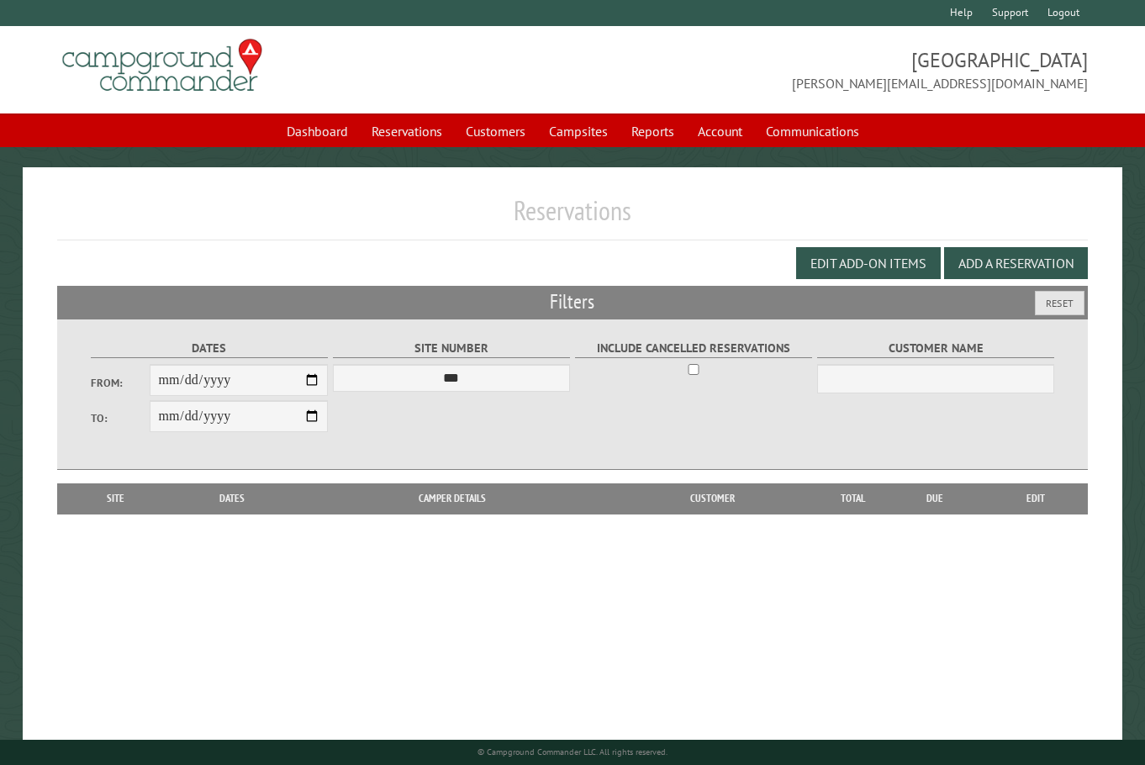  I want to click on label: Site Number, so click(451, 348).